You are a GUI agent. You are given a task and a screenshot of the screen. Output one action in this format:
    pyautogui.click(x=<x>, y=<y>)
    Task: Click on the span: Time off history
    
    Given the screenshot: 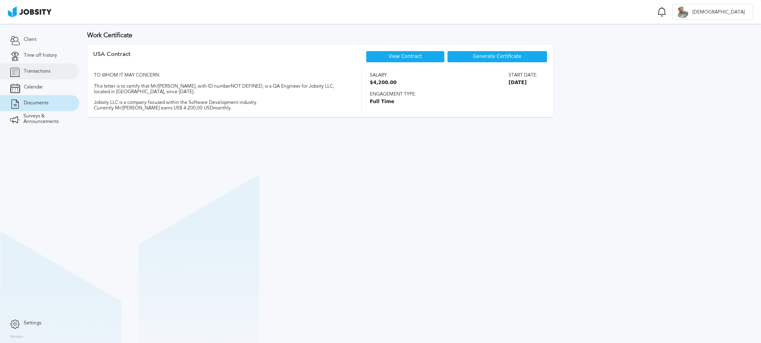 What is the action you would take?
    pyautogui.click(x=40, y=55)
    